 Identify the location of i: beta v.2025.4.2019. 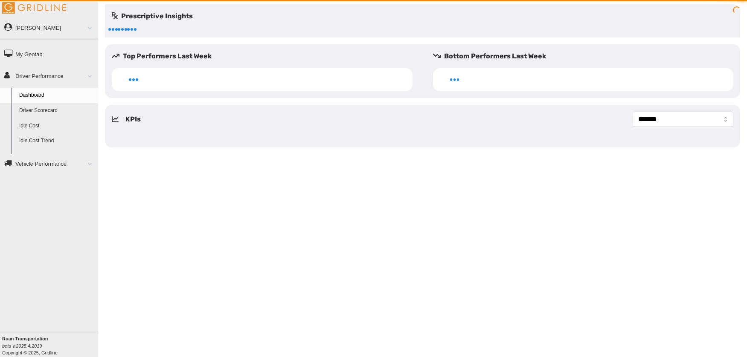
(22, 346).